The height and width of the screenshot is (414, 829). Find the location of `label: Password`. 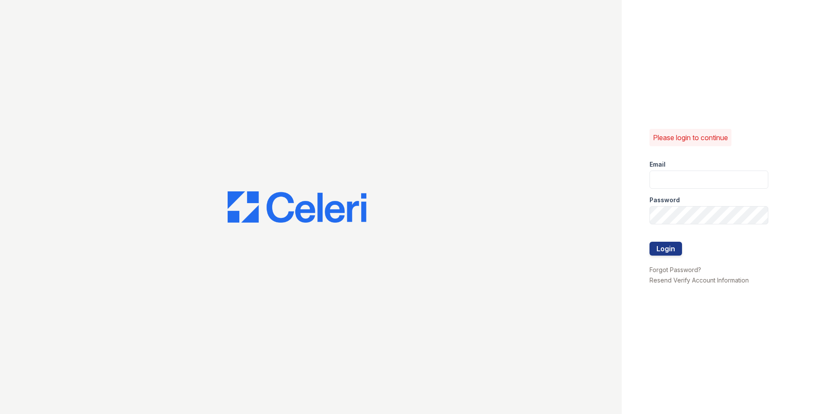

label: Password is located at coordinates (665, 200).